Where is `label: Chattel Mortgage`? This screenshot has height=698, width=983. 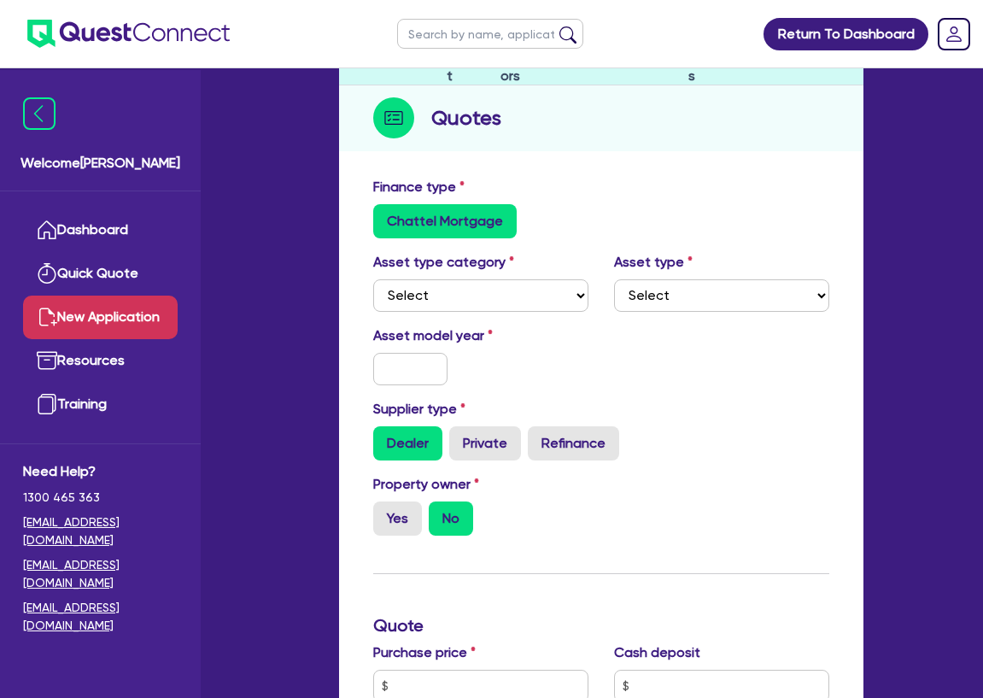
label: Chattel Mortgage is located at coordinates (445, 221).